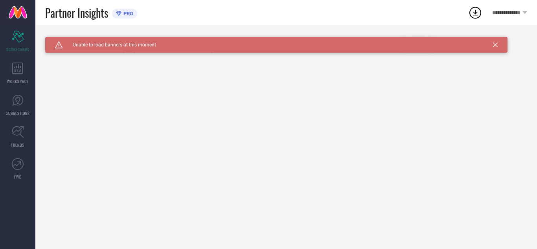  I want to click on span: FWD, so click(18, 177).